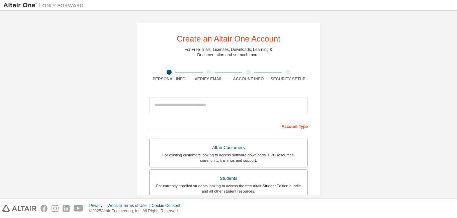 The height and width of the screenshot is (218, 457). What do you see at coordinates (45, 5) in the screenshot?
I see `img: Altair One` at bounding box center [45, 5].